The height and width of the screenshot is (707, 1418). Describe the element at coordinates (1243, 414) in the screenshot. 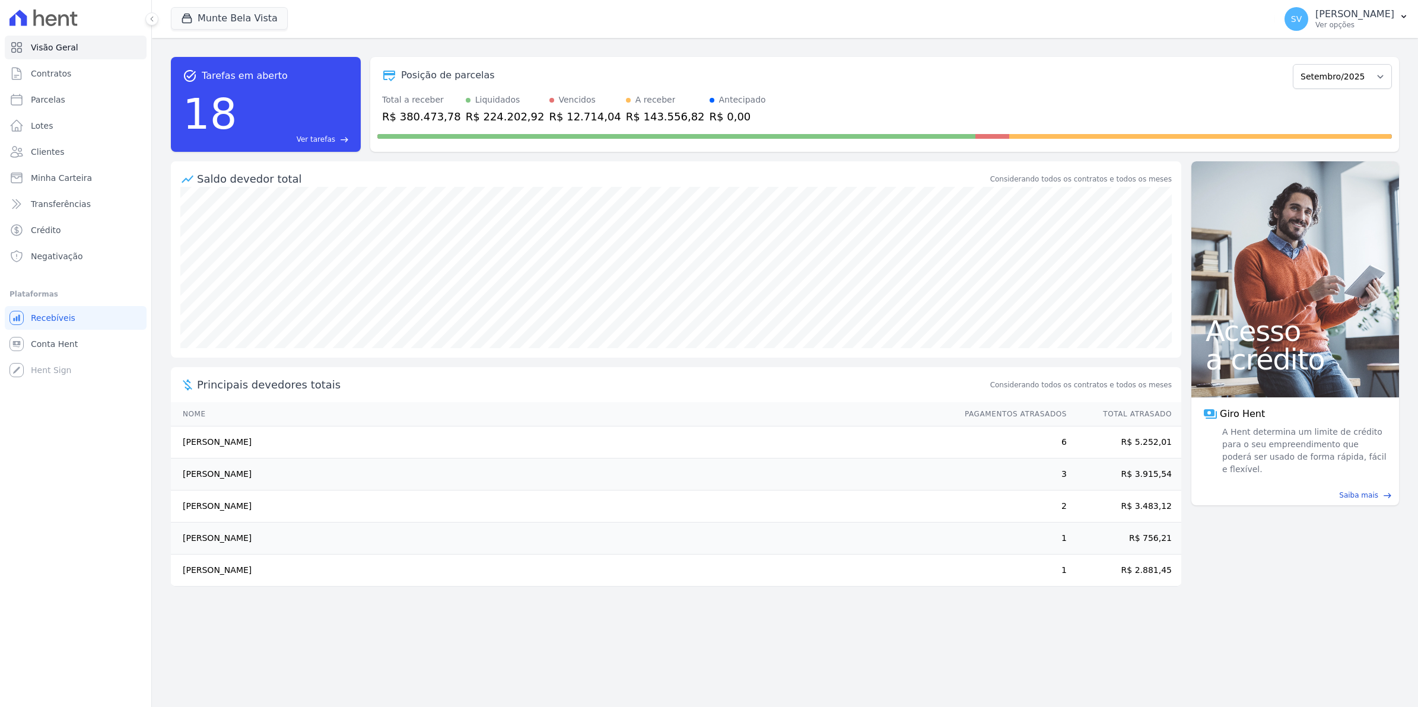

I see `span: Giro Hent` at that location.